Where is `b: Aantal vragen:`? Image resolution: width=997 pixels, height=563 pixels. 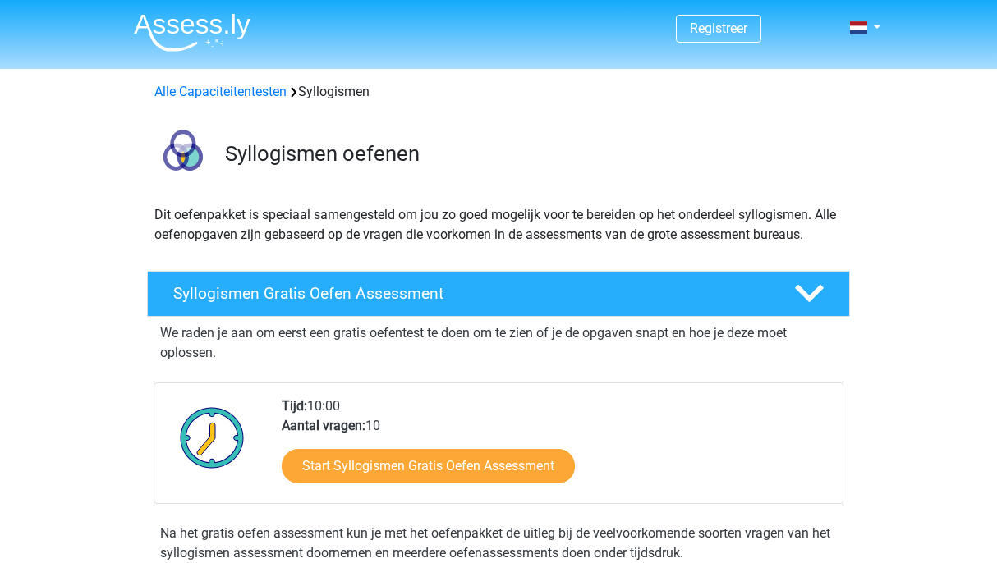
b: Aantal vragen: is located at coordinates (324, 425).